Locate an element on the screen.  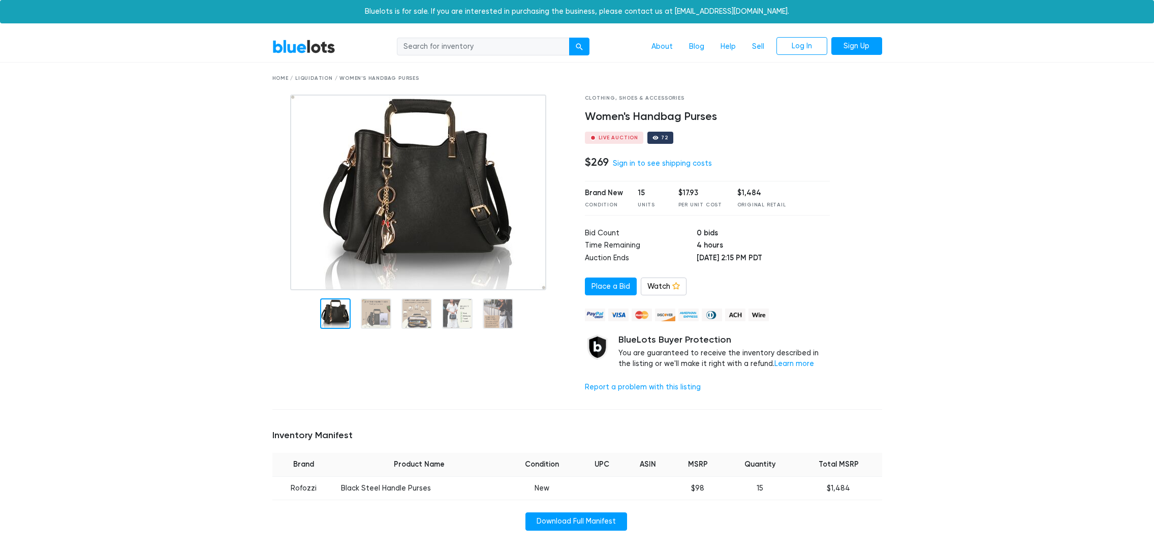
a: Sell is located at coordinates (758, 47).